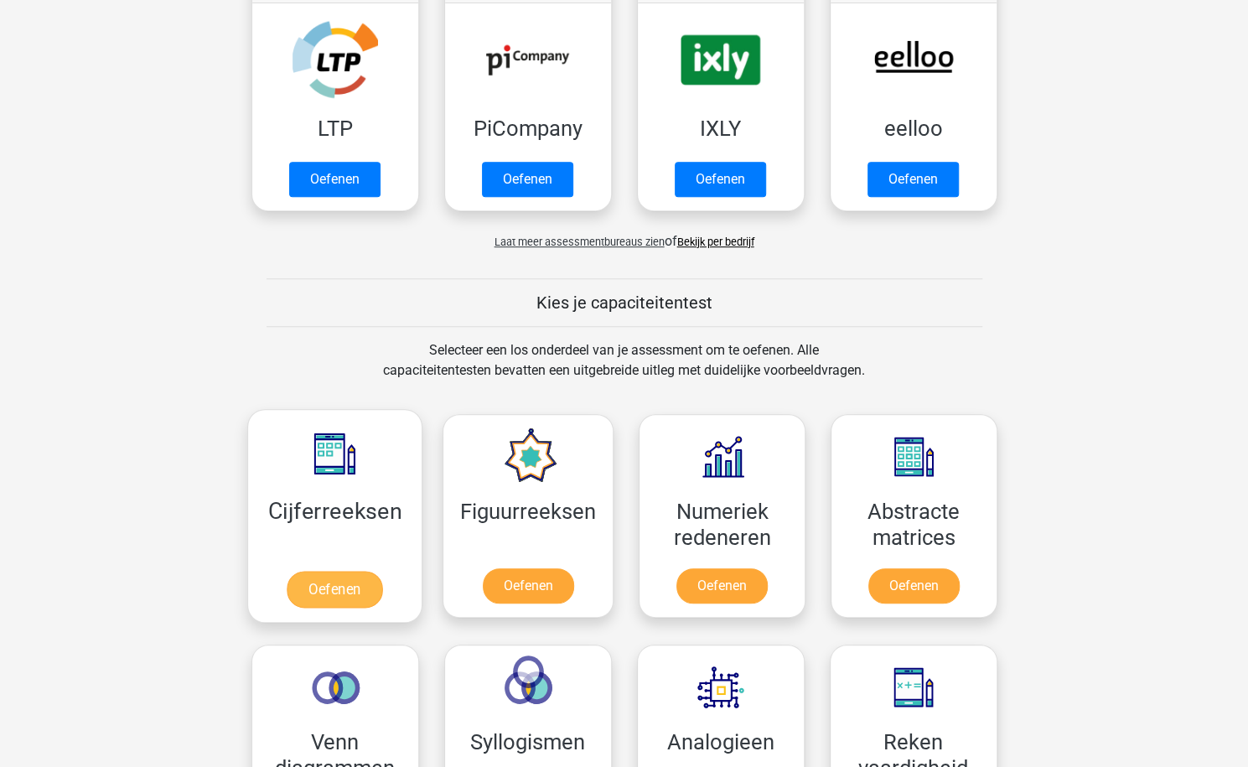 The image size is (1248, 767). I want to click on div: Selecteer een los onderdeel van je assessment om te oefenen. Alle capaciteitentesten bevatten een..., so click(623, 370).